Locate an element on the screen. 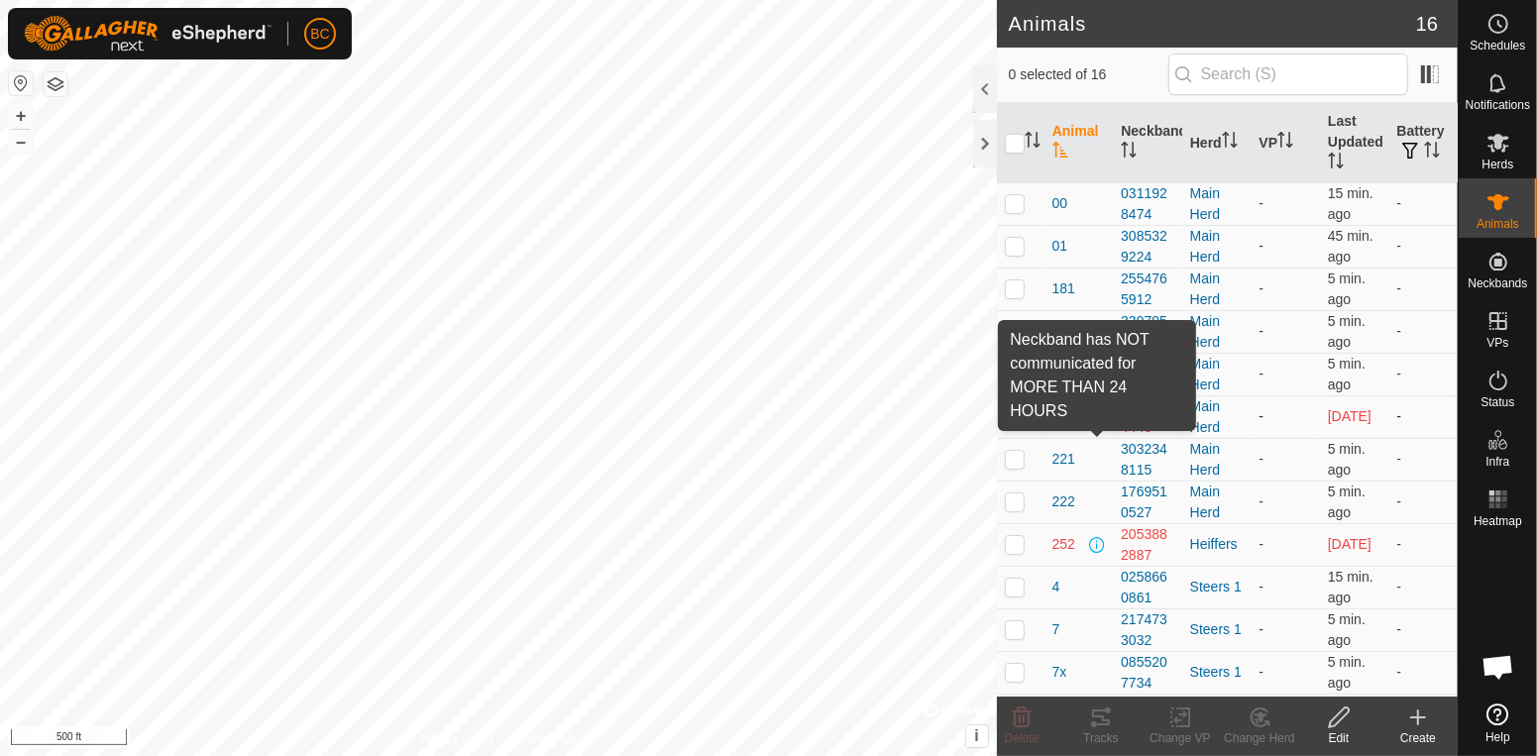 The height and width of the screenshot is (756, 1537). span: Animals is located at coordinates (1498, 224).